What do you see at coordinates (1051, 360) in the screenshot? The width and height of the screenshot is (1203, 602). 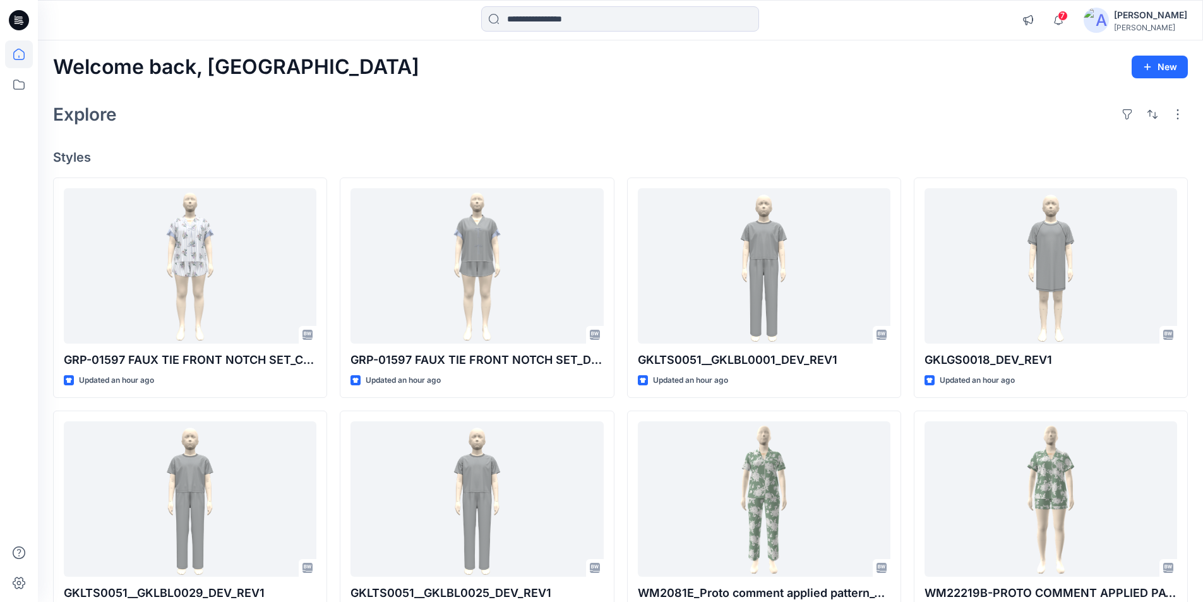 I see `p: GKLGS0018_DEV_REV1` at bounding box center [1051, 360].